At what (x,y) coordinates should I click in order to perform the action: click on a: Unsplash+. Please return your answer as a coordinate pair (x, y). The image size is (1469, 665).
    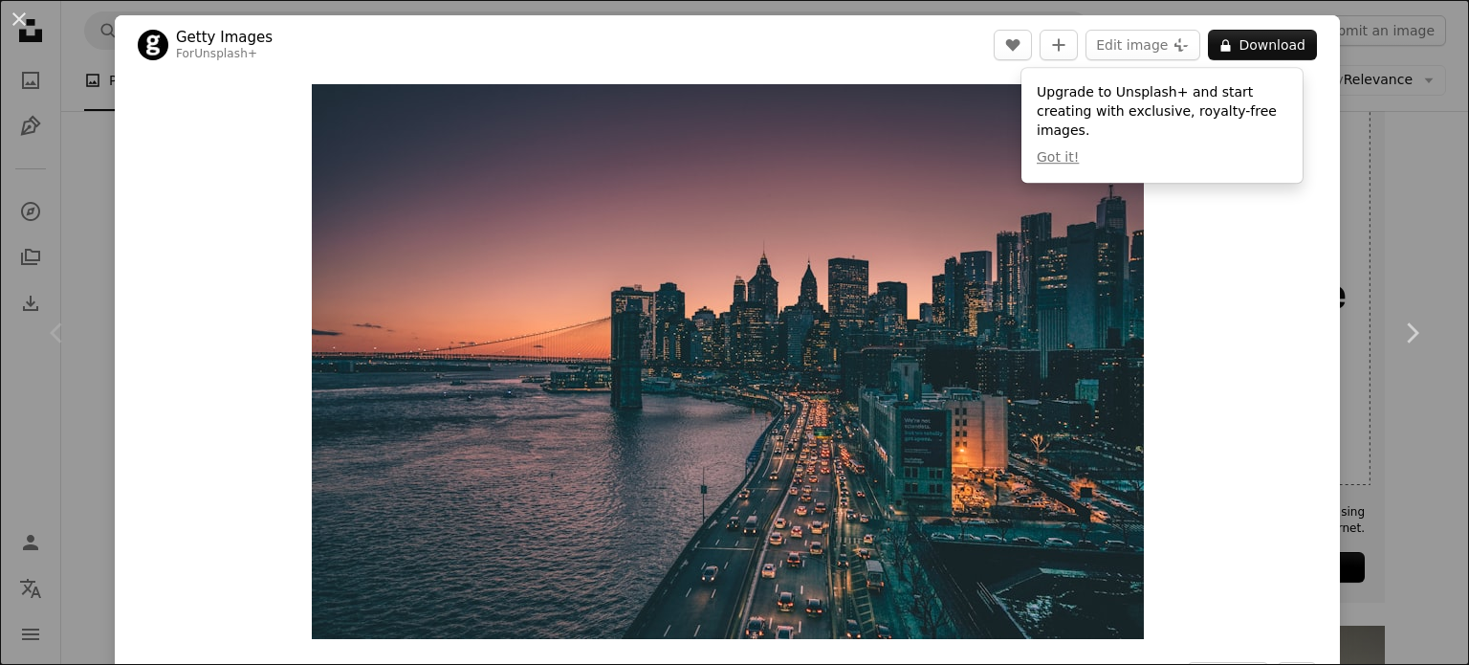
    Looking at the image, I should click on (226, 54).